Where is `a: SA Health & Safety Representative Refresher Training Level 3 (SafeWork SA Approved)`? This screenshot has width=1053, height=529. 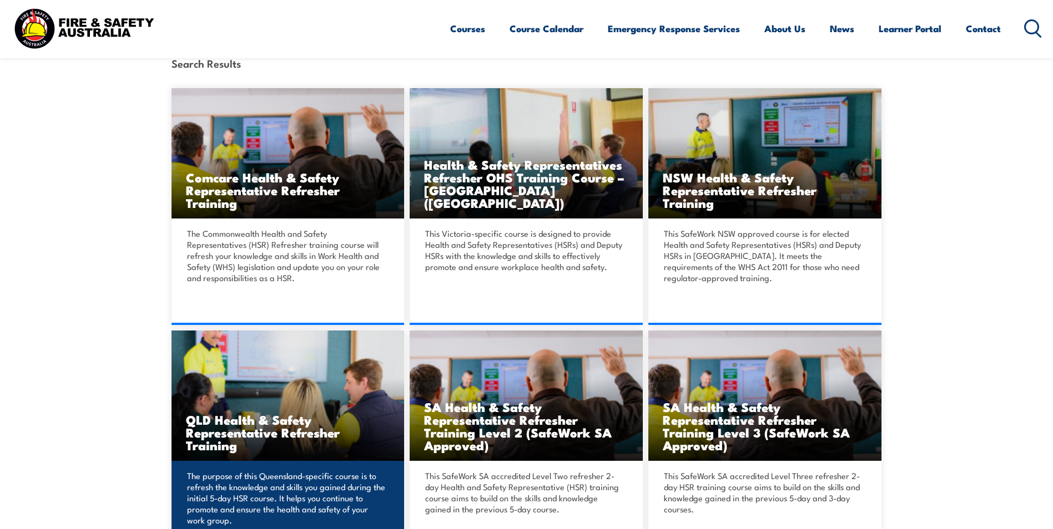
a: SA Health & Safety Representative Refresher Training Level 3 (SafeWork SA Approved) is located at coordinates (765, 396).